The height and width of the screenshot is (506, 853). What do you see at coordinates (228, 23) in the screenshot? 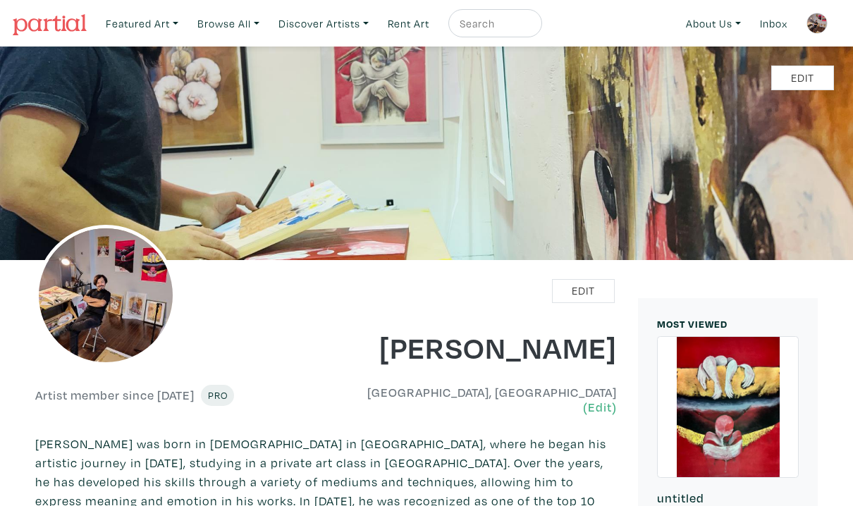
I see `a: Browse All` at bounding box center [228, 23].